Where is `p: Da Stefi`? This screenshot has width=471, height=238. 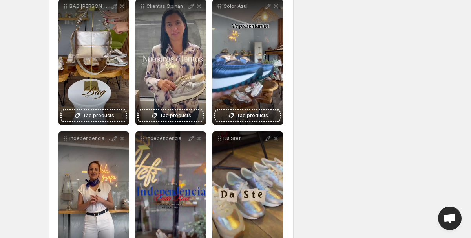
p: Da Stefi is located at coordinates (244, 138).